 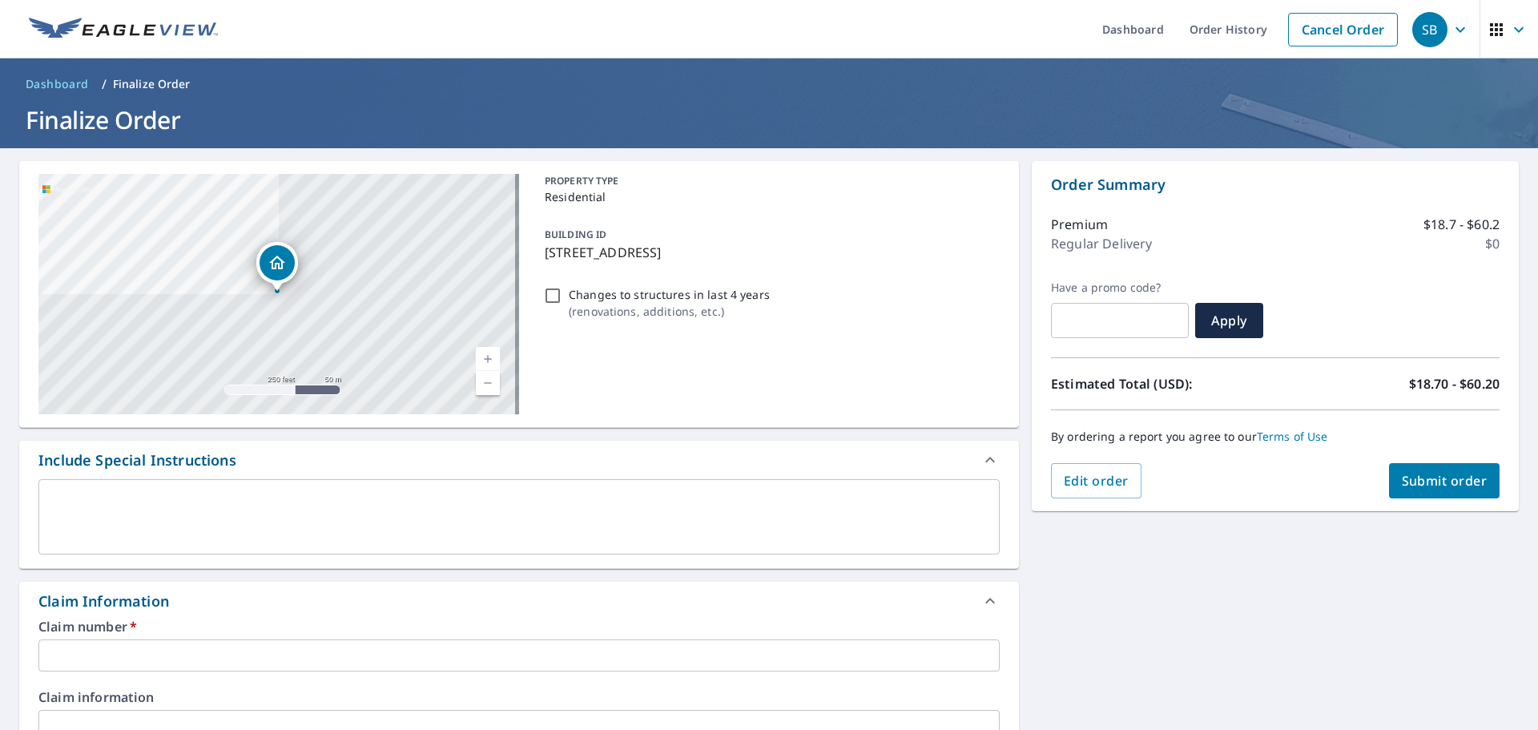 I want to click on button: Edit order, so click(x=1096, y=481).